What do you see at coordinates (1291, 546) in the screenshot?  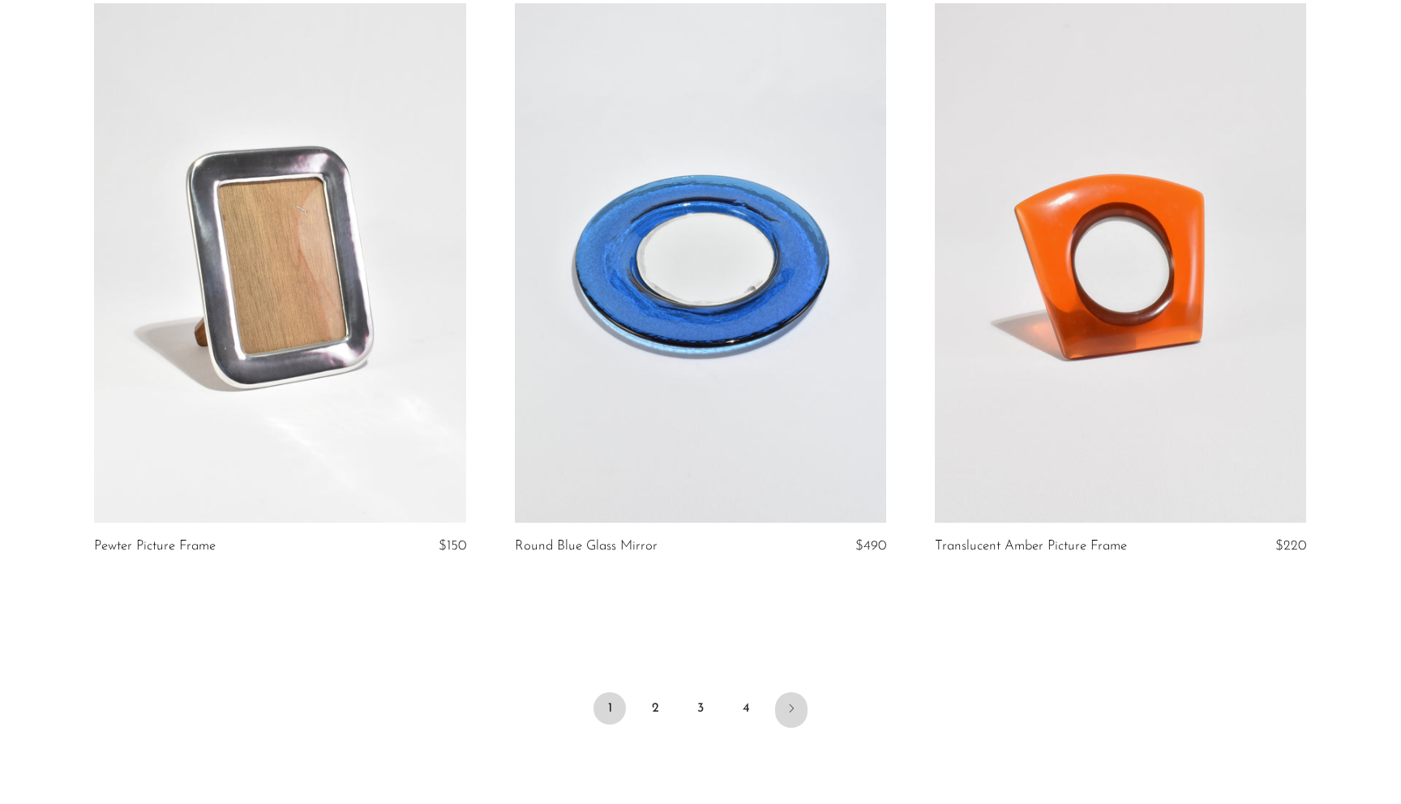 I see `span: $220` at bounding box center [1291, 546].